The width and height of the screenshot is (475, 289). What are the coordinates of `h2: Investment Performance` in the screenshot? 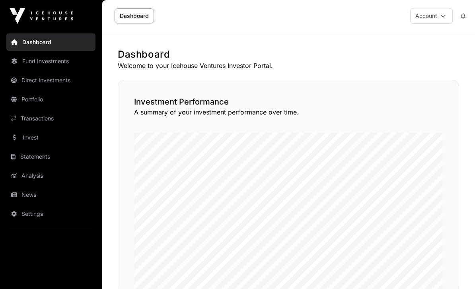 It's located at (288, 102).